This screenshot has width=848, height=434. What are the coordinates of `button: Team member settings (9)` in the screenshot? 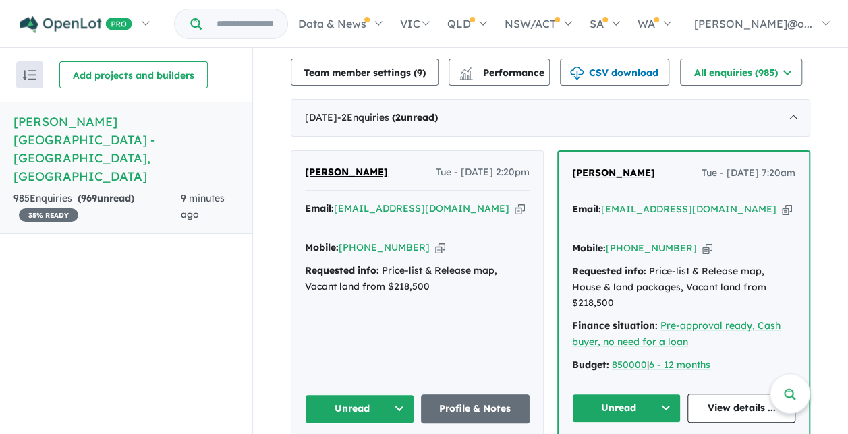 It's located at (364, 72).